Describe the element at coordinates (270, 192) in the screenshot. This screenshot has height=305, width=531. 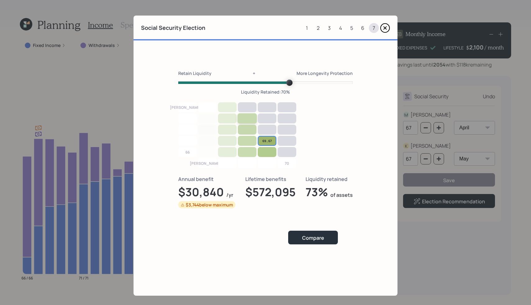
I see `h1: $572,095` at that location.